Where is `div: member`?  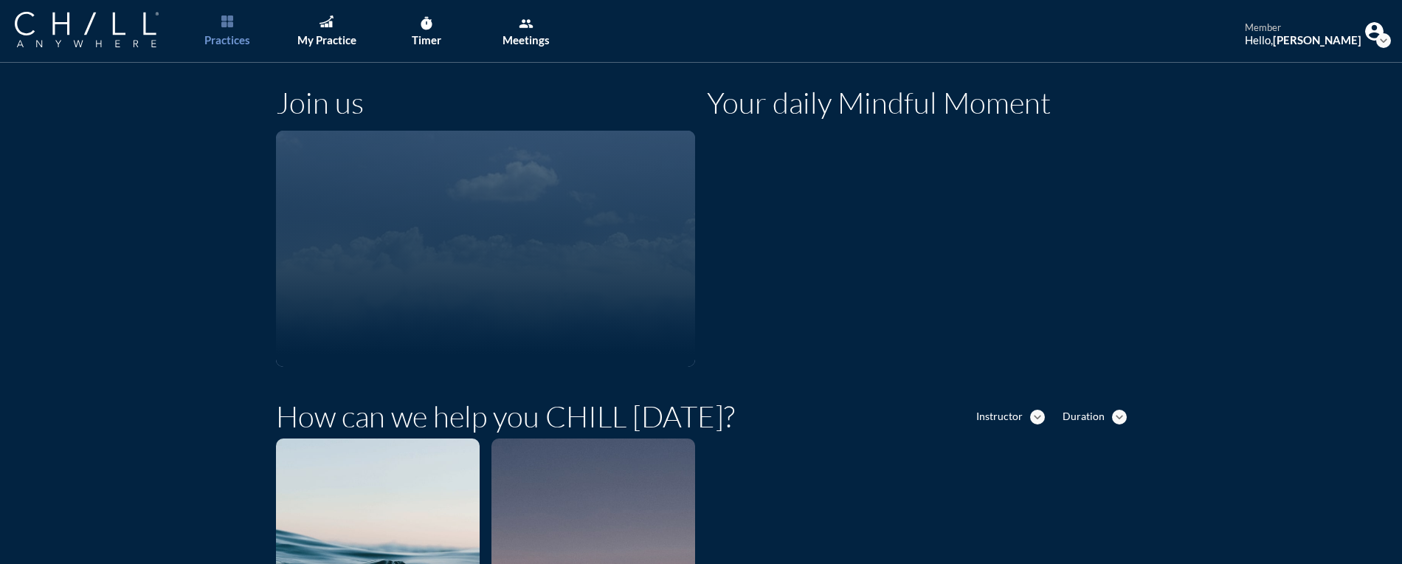
div: member is located at coordinates (1303, 28).